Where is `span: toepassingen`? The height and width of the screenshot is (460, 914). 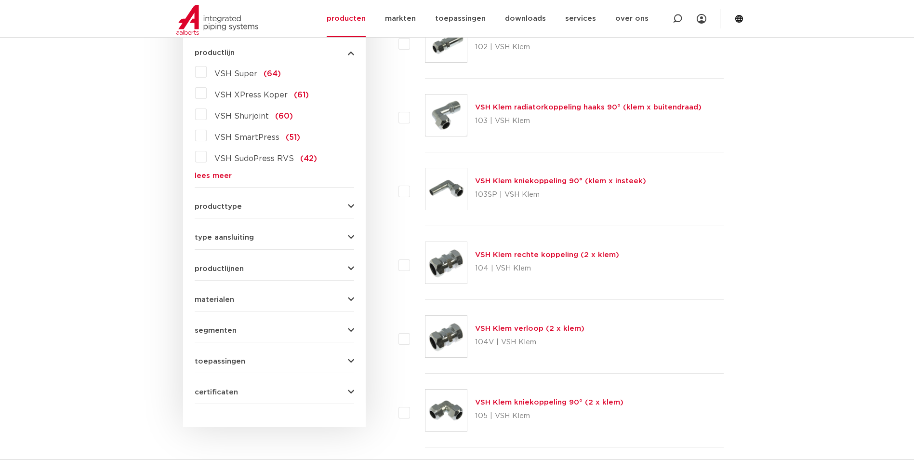 span: toepassingen is located at coordinates (220, 361).